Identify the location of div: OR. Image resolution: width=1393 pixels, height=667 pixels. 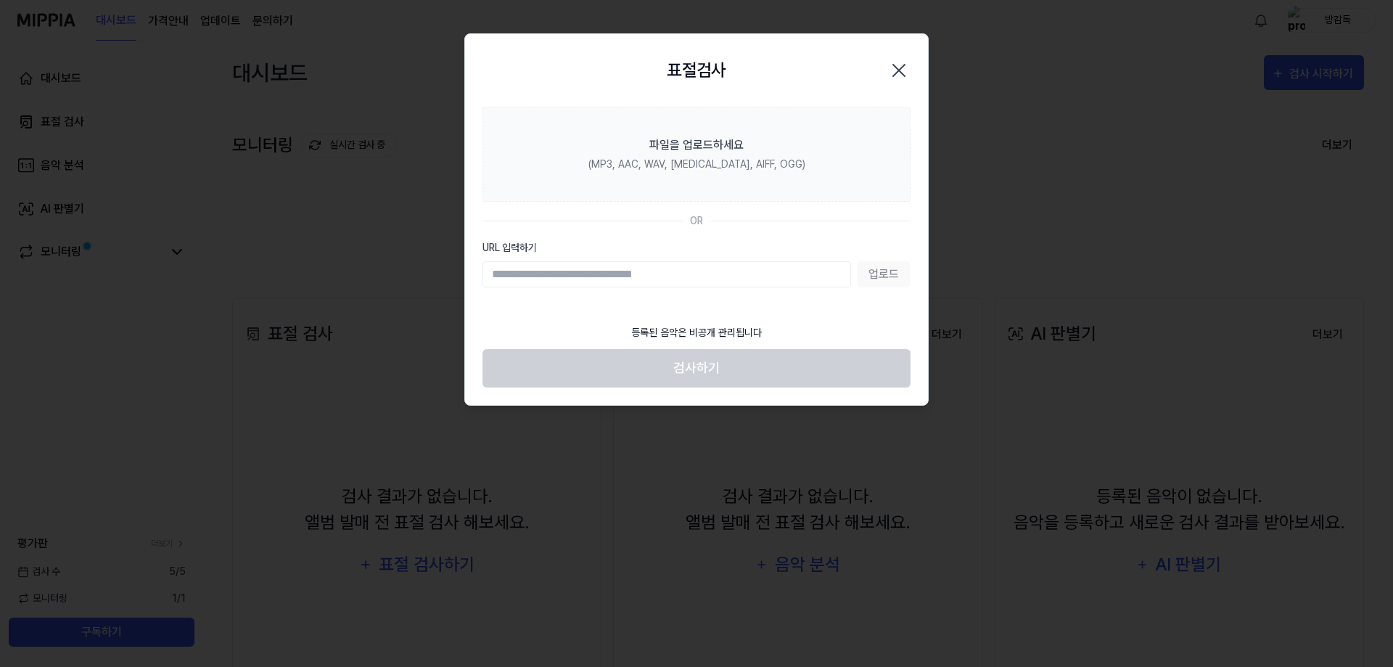
(697, 221).